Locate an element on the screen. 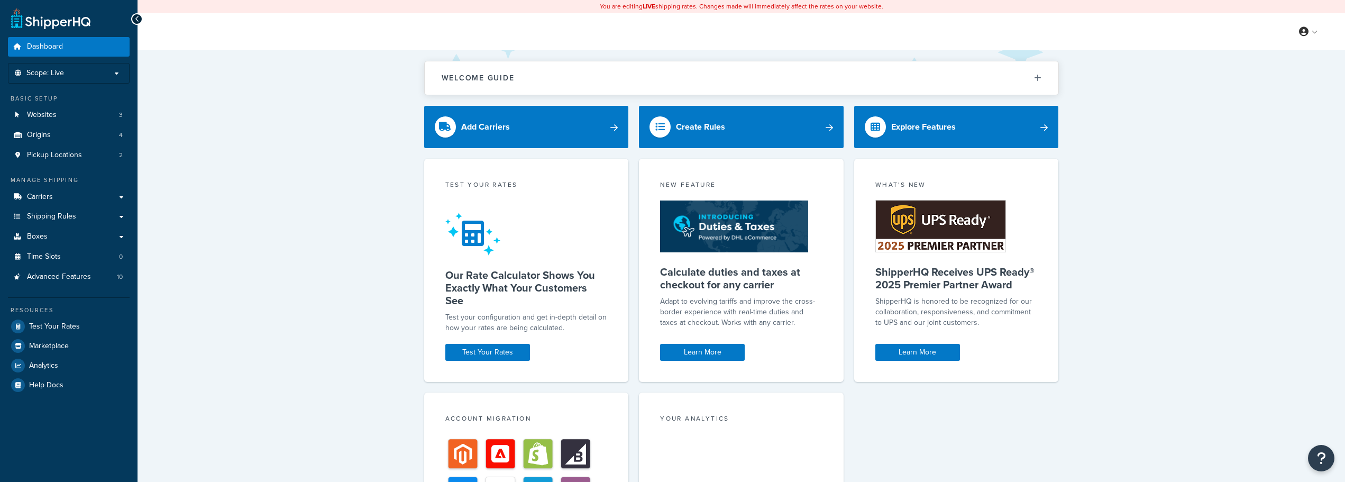 The width and height of the screenshot is (1345, 482). button: Open Resource Center is located at coordinates (1322, 458).